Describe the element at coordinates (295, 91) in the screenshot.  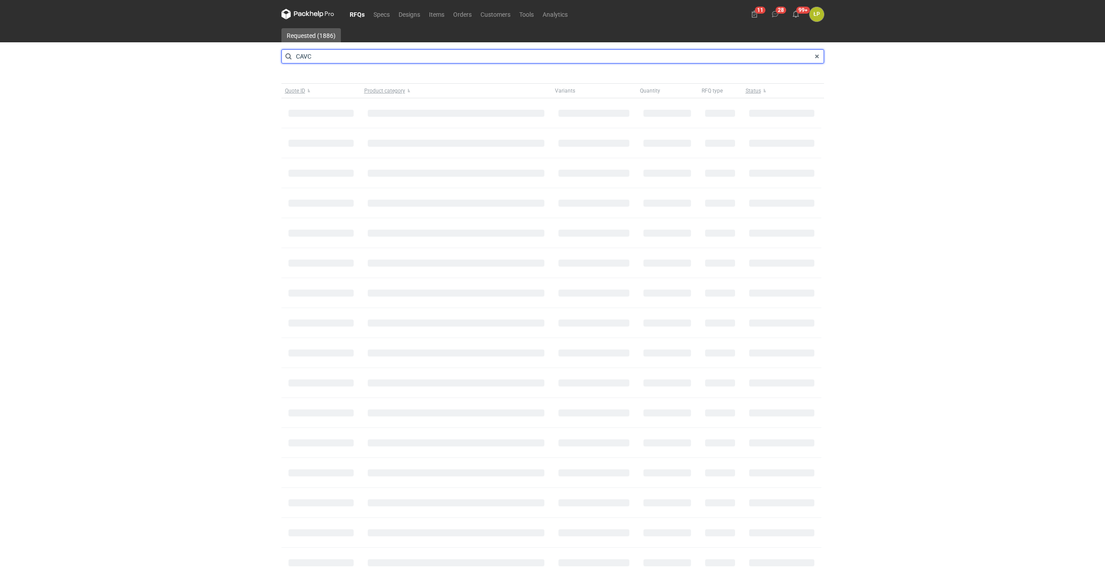
I see `span: Quote ID` at that location.